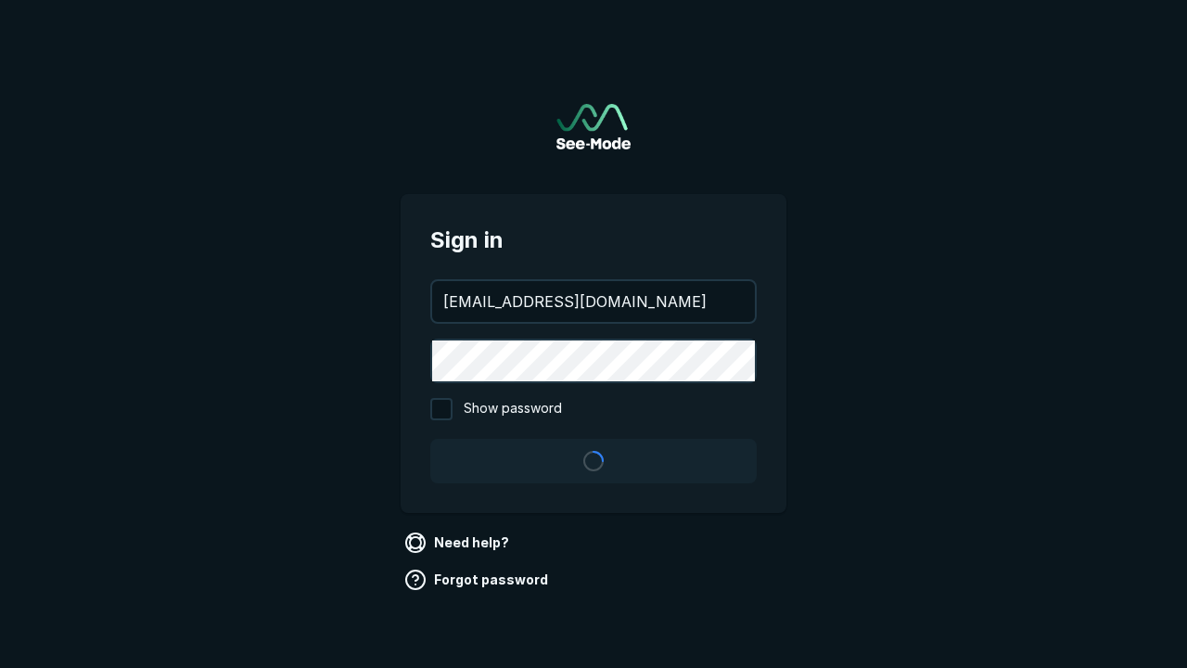 This screenshot has width=1187, height=668. I want to click on span: Show password, so click(513, 409).